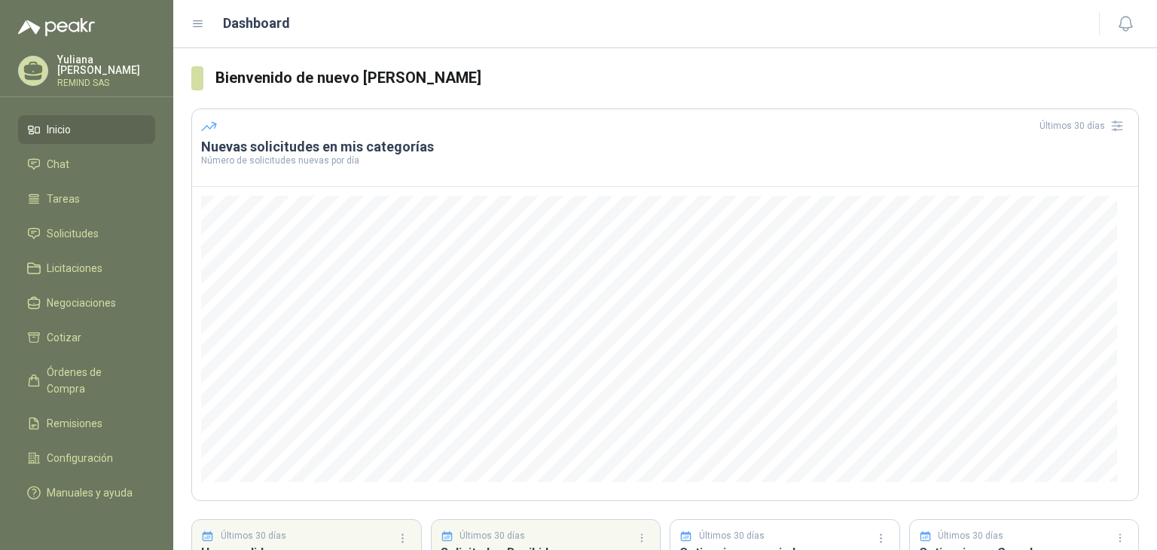 This screenshot has height=550, width=1157. I want to click on span: Chat, so click(58, 164).